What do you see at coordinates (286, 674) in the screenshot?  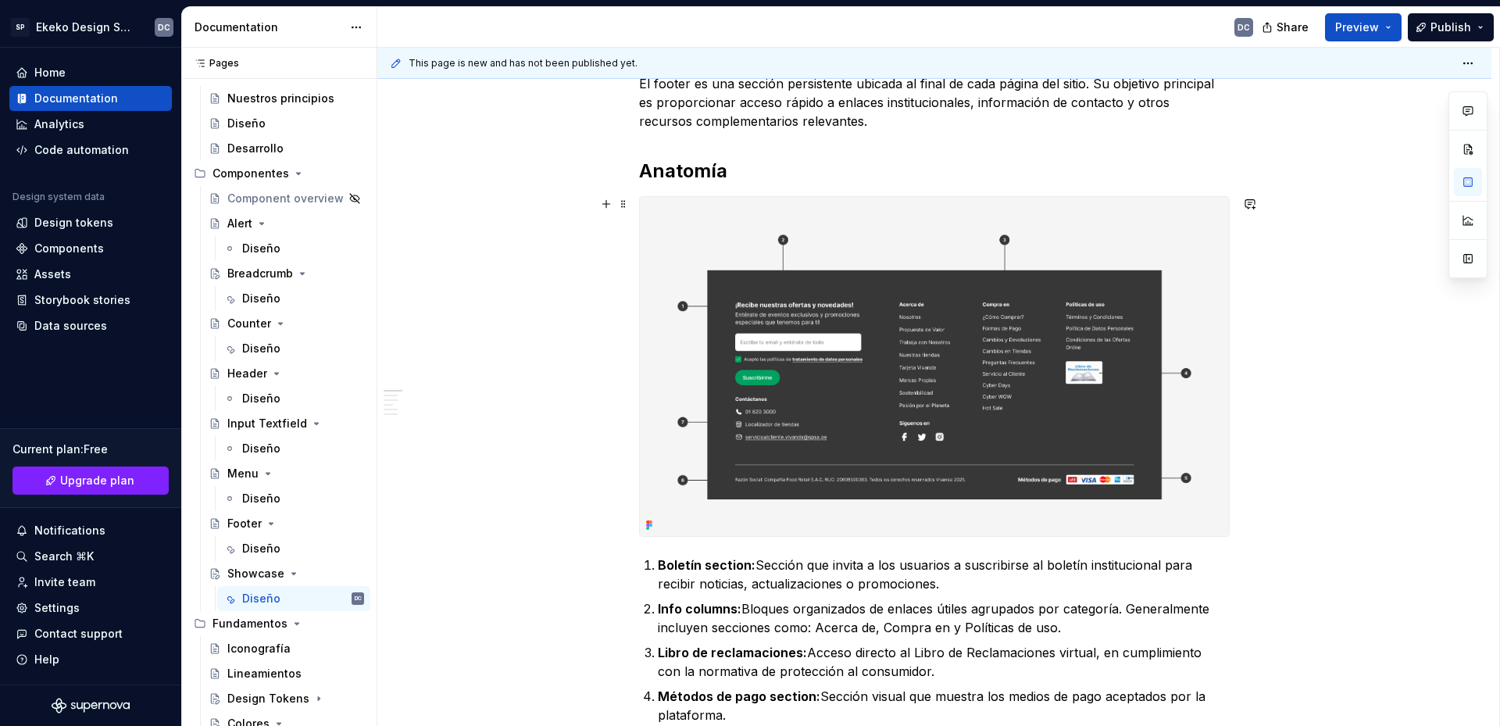 I see `a: Lineamientos` at bounding box center [286, 674].